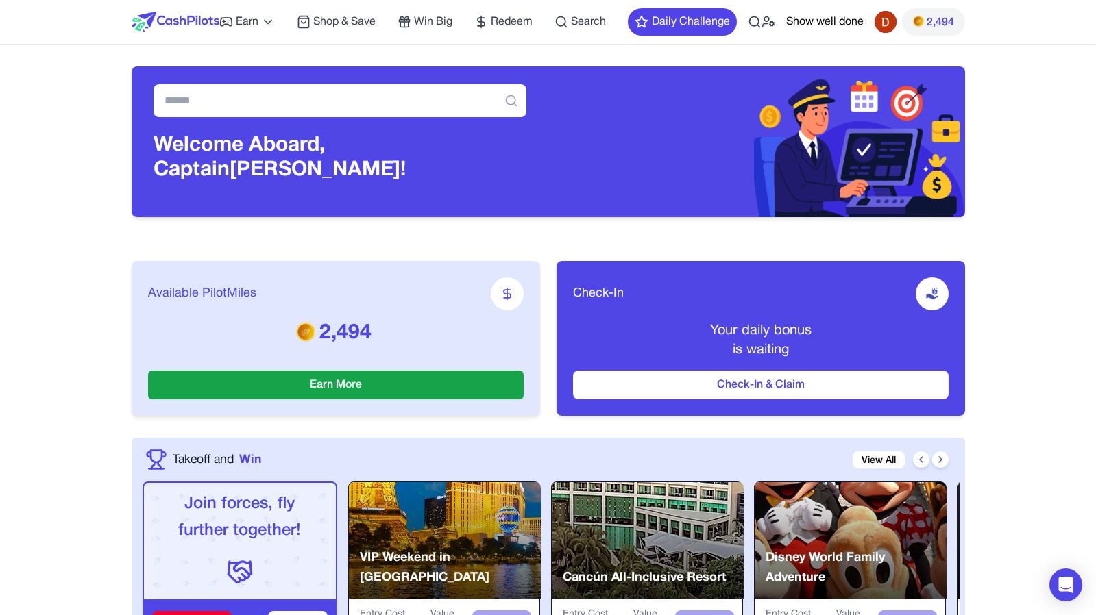 This screenshot has height=615, width=1096. I want to click on button: Daily Challenge, so click(682, 22).